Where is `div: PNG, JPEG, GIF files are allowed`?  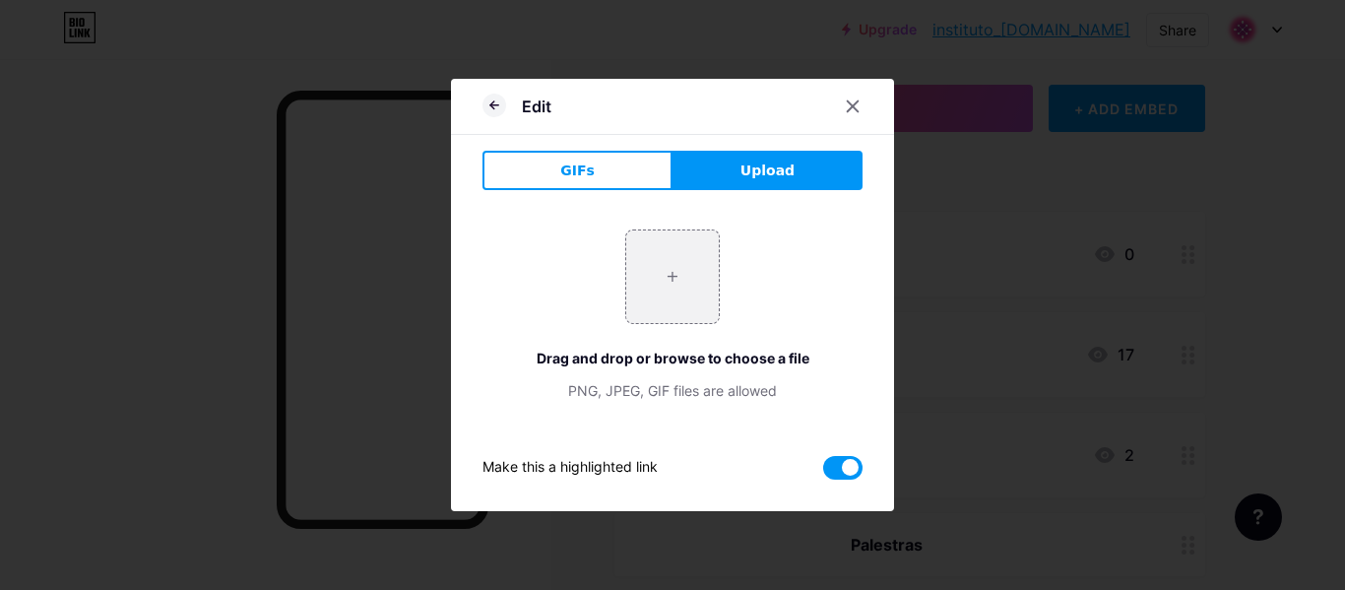 div: PNG, JPEG, GIF files are allowed is located at coordinates (672, 390).